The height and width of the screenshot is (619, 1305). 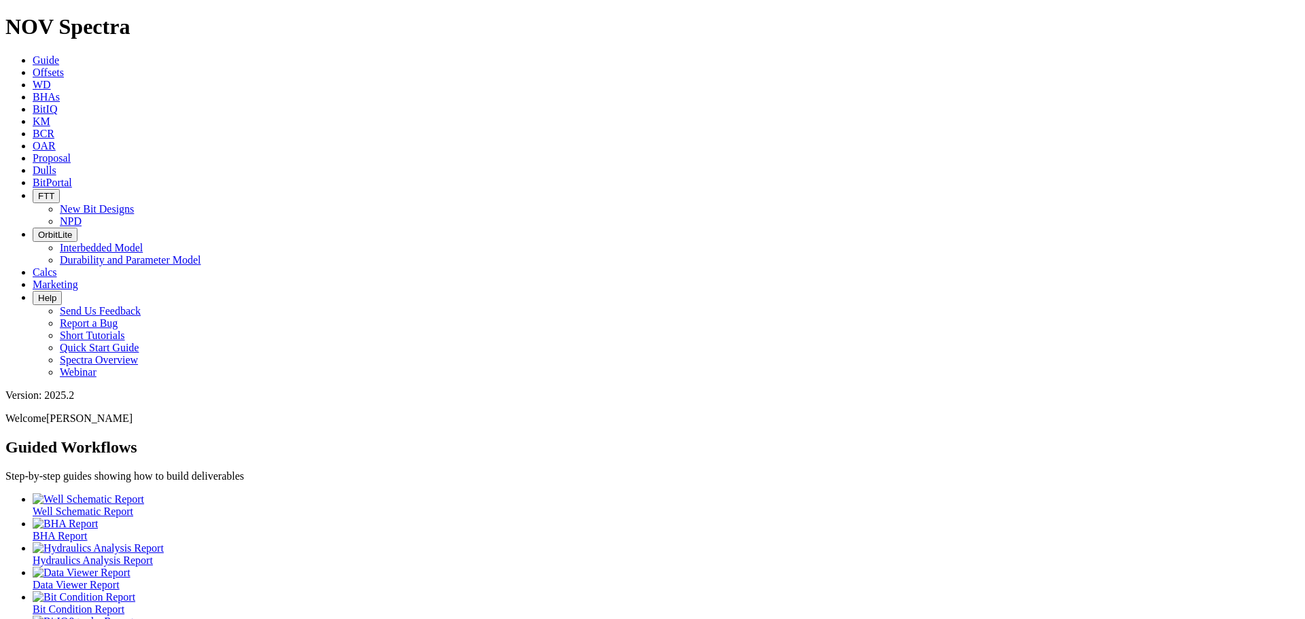 What do you see at coordinates (52, 158) in the screenshot?
I see `a: Proposal` at bounding box center [52, 158].